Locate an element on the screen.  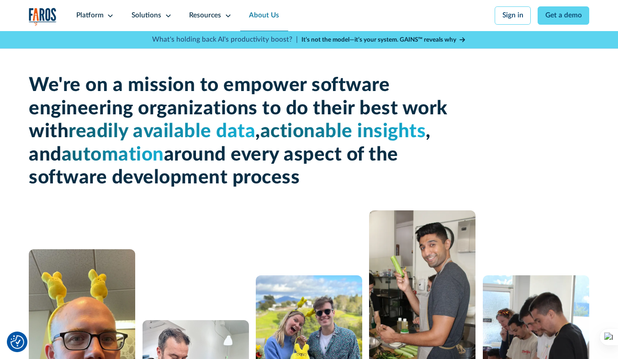
p: What's holding back AI's productivity boost? | is located at coordinates (225, 40).